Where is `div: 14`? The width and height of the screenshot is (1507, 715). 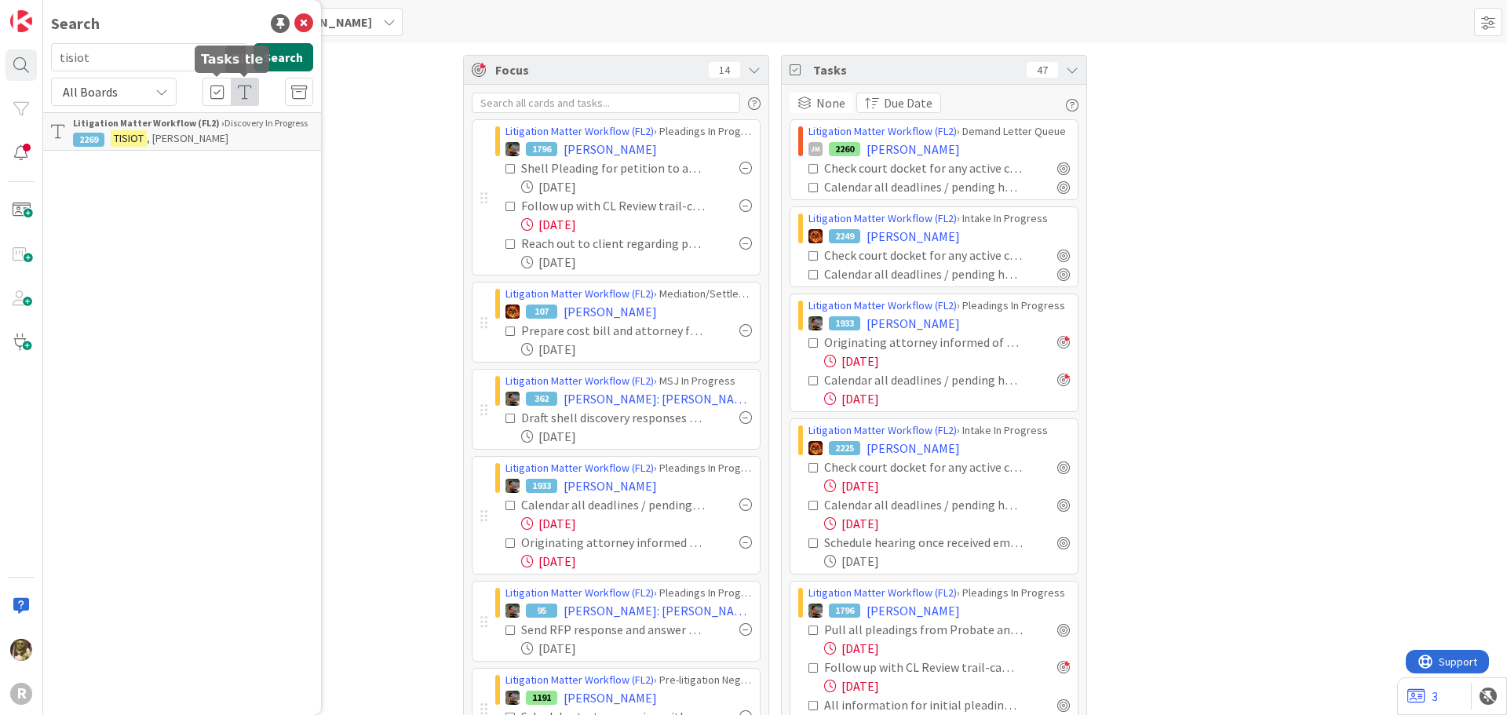 div: 14 is located at coordinates (724, 70).